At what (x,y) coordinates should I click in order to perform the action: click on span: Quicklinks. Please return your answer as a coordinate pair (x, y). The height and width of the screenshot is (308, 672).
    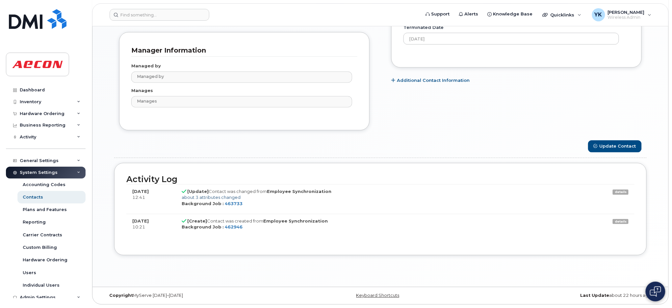
    Looking at the image, I should click on (562, 15).